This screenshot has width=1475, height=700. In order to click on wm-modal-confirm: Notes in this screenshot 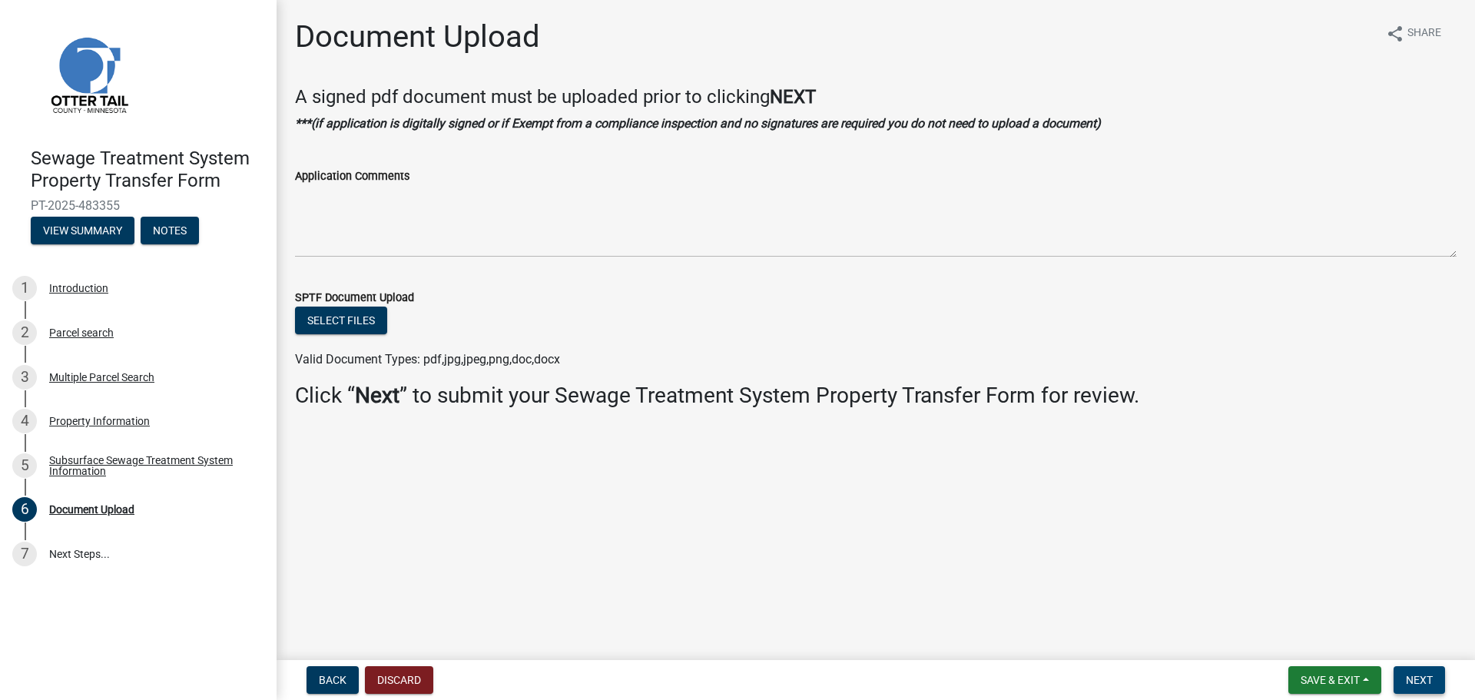, I will do `click(170, 231)`.